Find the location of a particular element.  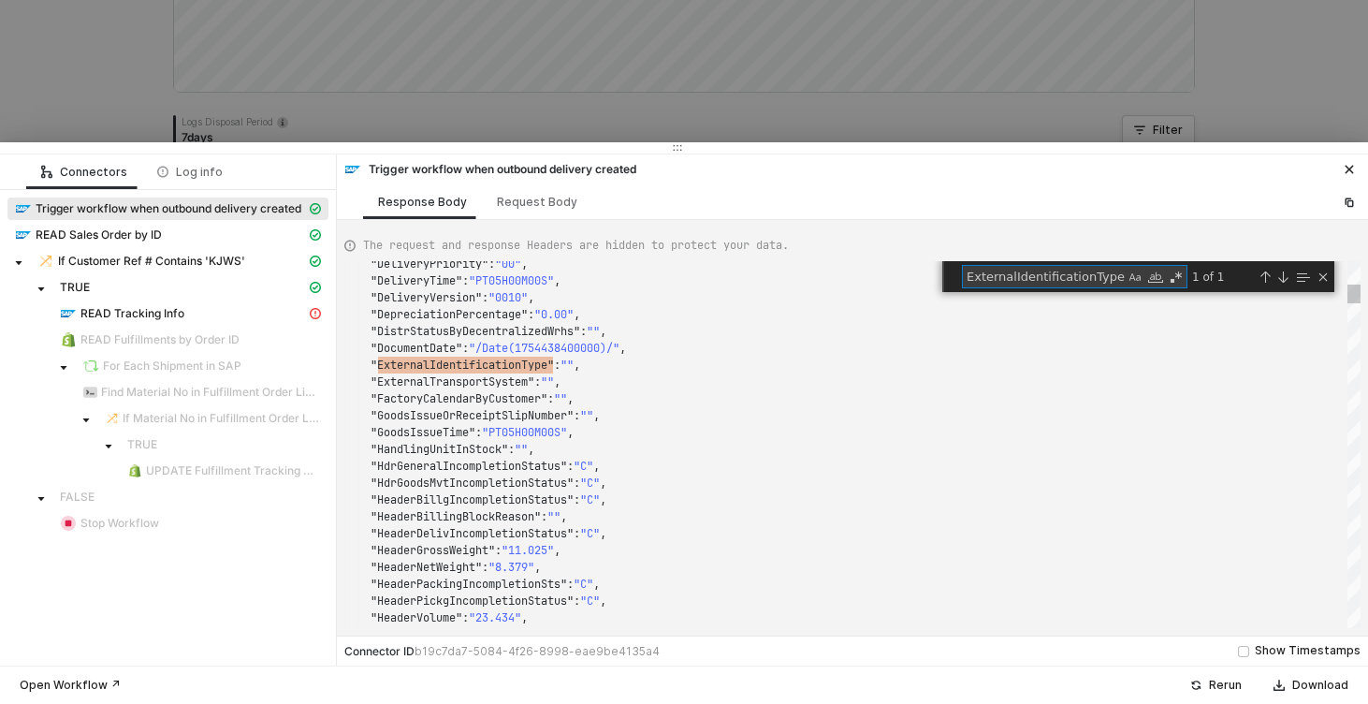

span: "DepreciationPercentage" is located at coordinates (449, 314).